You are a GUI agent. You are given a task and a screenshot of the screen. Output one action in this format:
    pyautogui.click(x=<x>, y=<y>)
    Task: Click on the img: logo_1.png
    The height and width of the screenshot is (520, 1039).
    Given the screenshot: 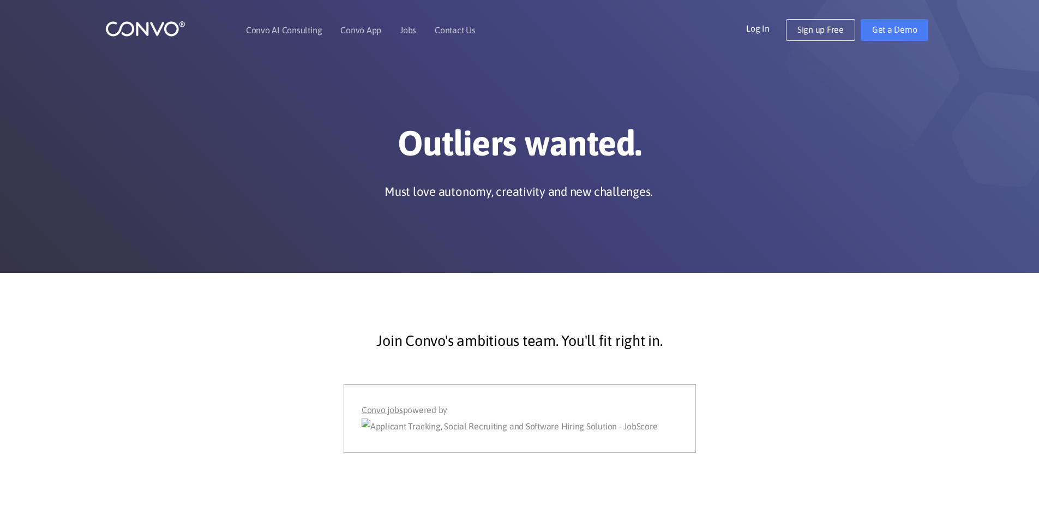 What is the action you would take?
    pyautogui.click(x=145, y=28)
    